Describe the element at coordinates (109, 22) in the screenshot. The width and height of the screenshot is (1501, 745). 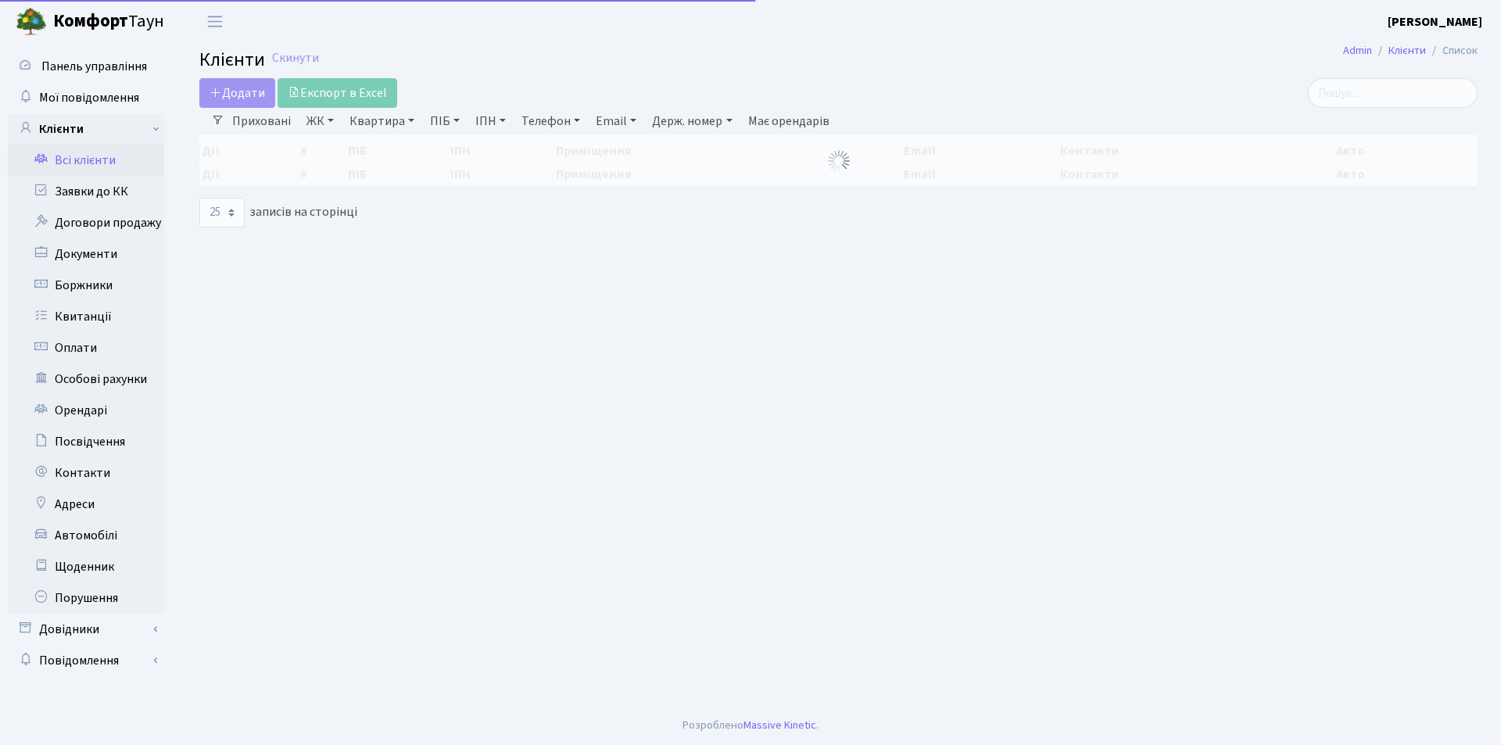
I see `span: Таун` at that location.